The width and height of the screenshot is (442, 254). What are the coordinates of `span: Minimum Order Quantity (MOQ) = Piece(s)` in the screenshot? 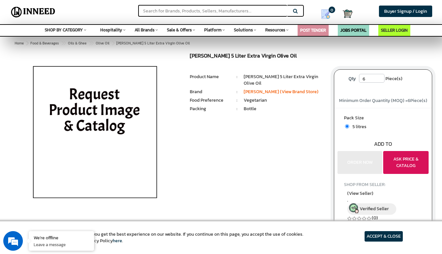 It's located at (384, 100).